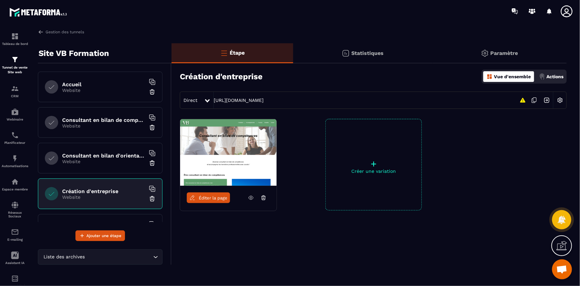 The width and height of the screenshot is (580, 286). I want to click on p: Vue d'ensemble, so click(512, 76).